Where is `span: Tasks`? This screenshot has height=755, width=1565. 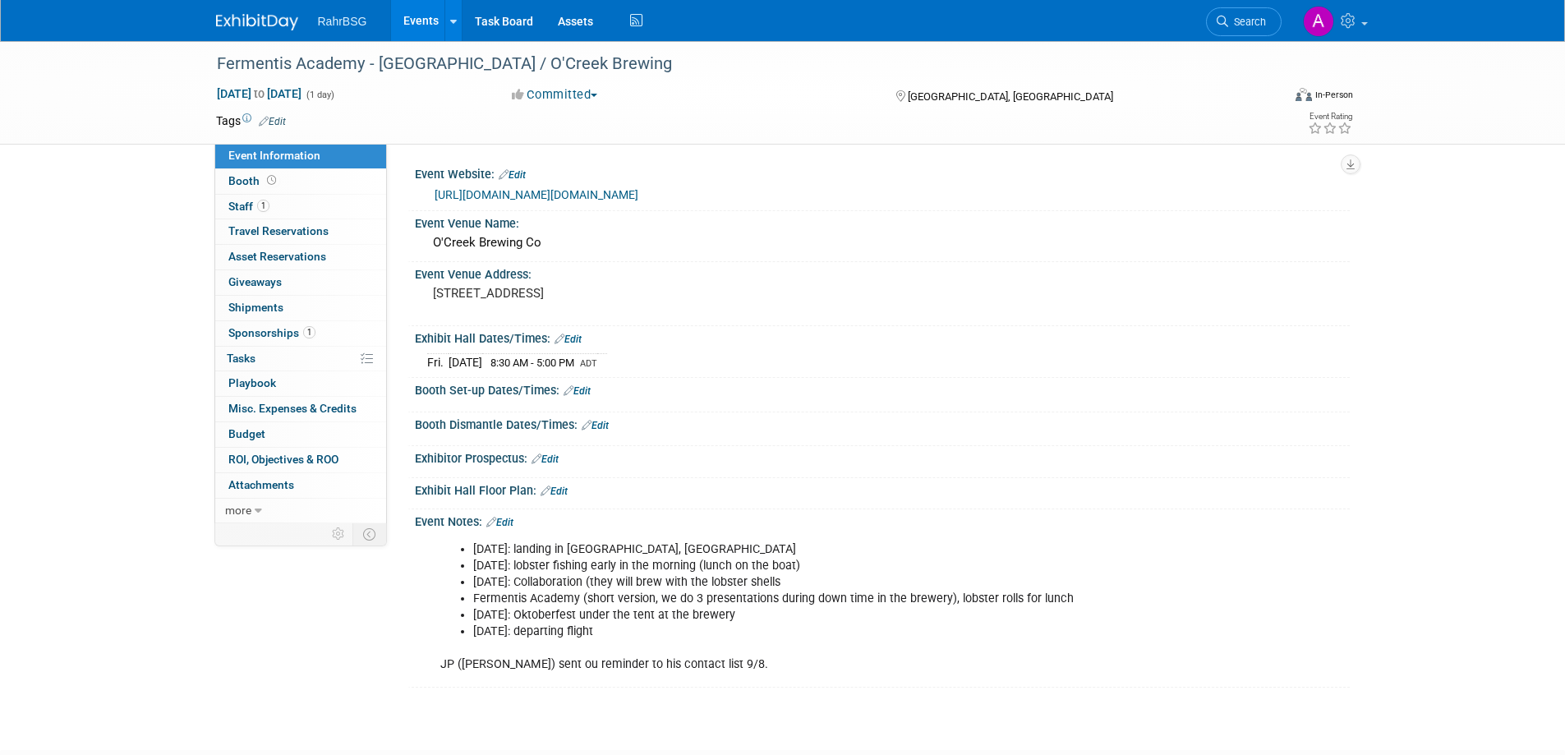
span: Tasks is located at coordinates (241, 358).